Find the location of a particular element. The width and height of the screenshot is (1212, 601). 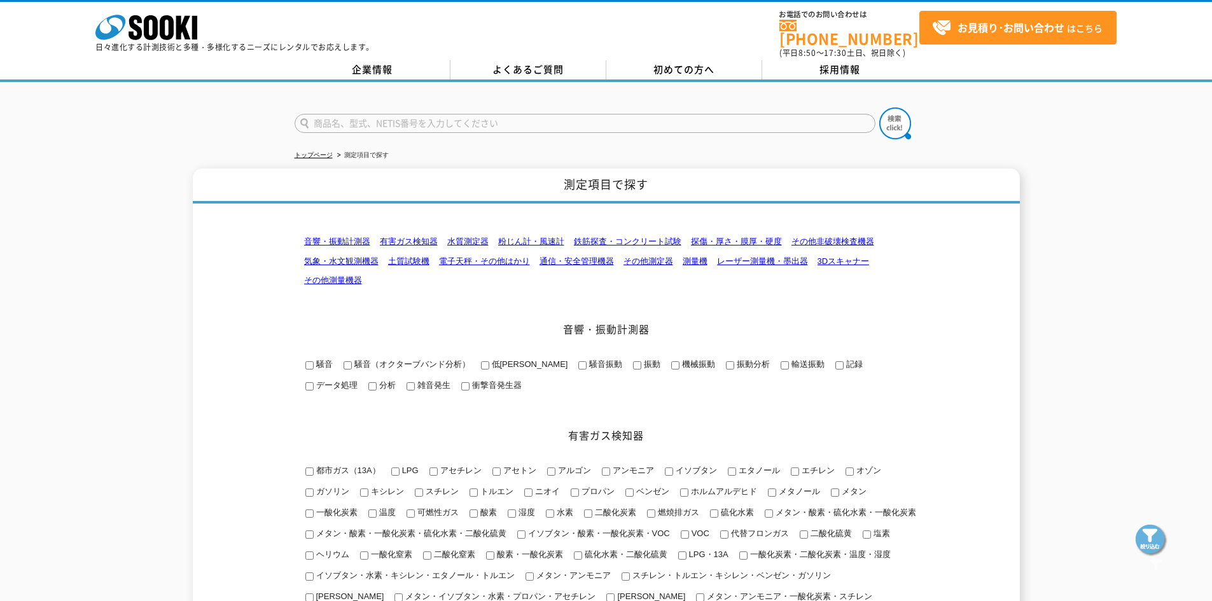

h2: 有害ガス検知器 is located at coordinates (606, 435).